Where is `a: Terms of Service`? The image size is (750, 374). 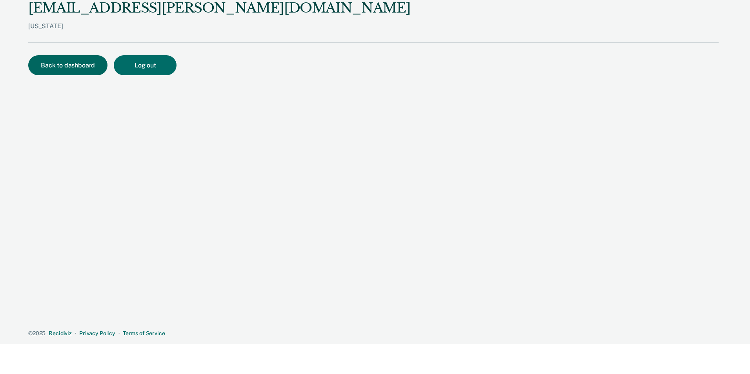 a: Terms of Service is located at coordinates (144, 334).